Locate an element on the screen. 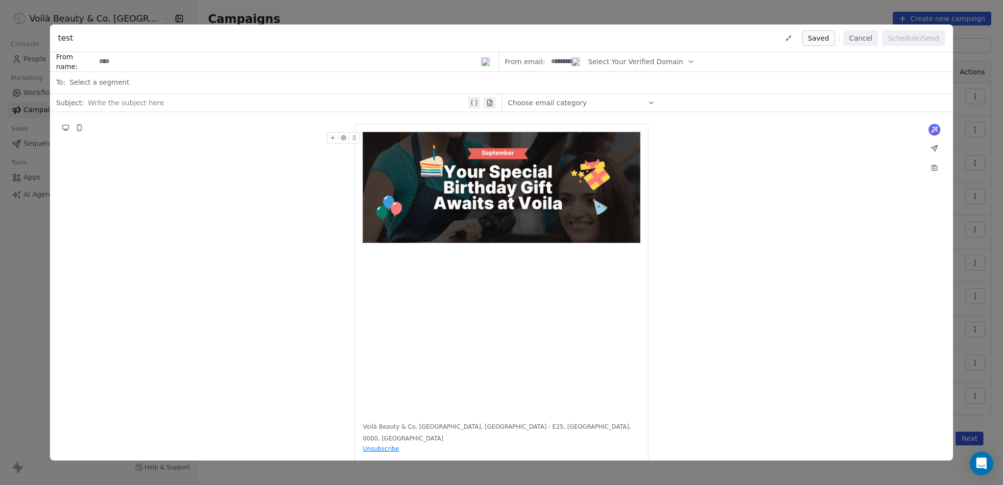 The width and height of the screenshot is (1003, 485). button: Saved is located at coordinates (818, 38).